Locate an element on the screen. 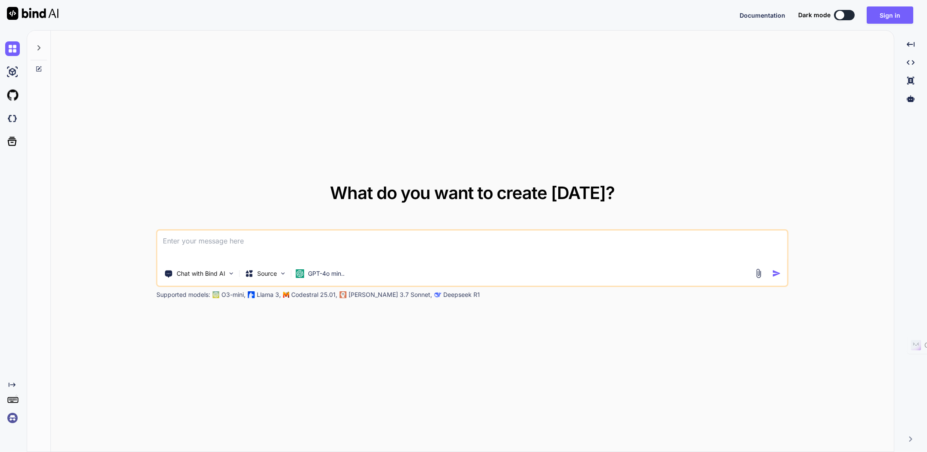  p: Deepseek R1 is located at coordinates (461, 295).